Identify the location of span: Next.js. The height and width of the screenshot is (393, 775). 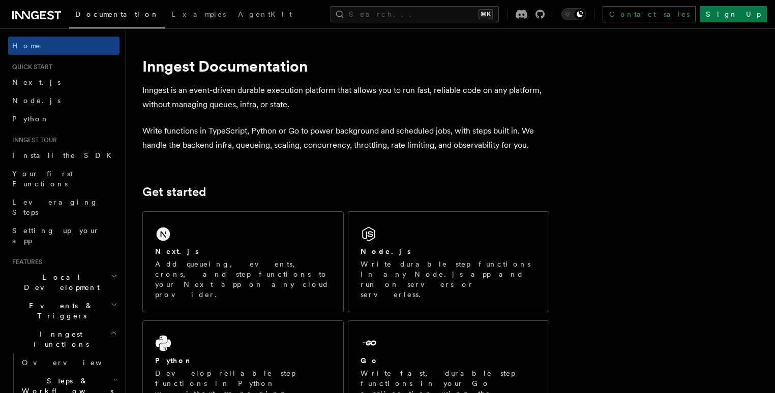
(36, 82).